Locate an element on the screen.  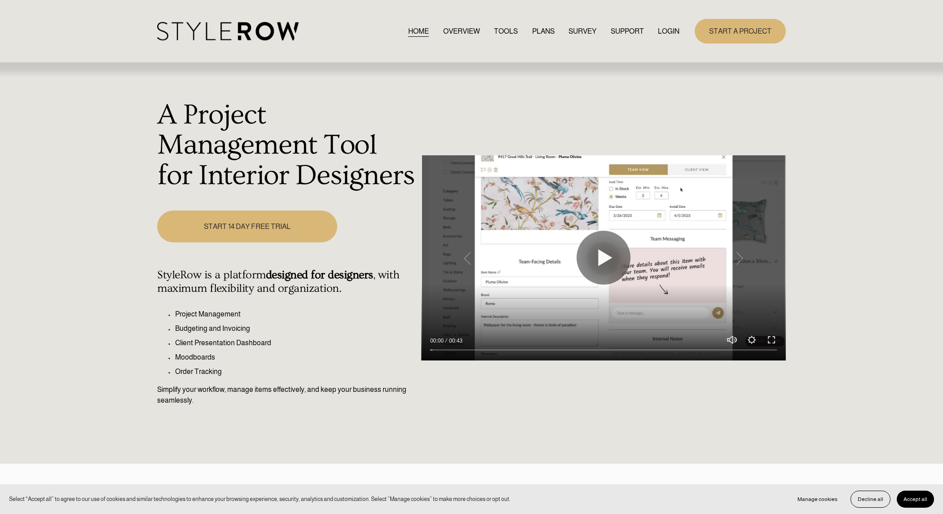
strong: designed for designers is located at coordinates (319, 275).